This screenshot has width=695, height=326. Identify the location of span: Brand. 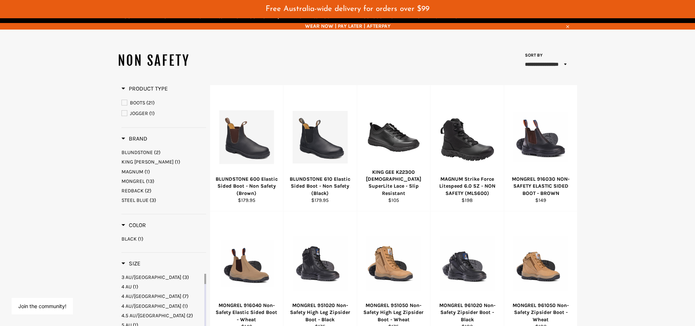
(134, 138).